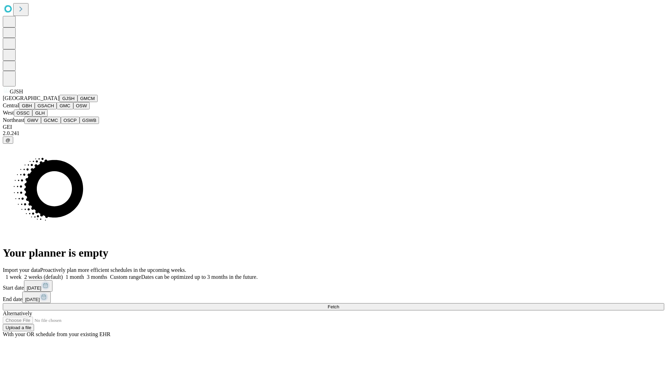 The width and height of the screenshot is (667, 375). What do you see at coordinates (27, 106) in the screenshot?
I see `button: GBH` at bounding box center [27, 106].